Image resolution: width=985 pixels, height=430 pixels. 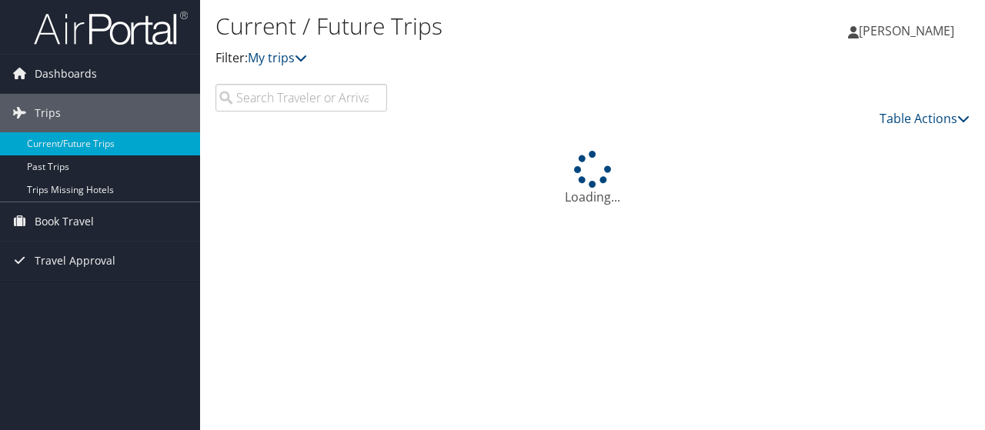 I want to click on img: airportal-logo.png, so click(x=111, y=28).